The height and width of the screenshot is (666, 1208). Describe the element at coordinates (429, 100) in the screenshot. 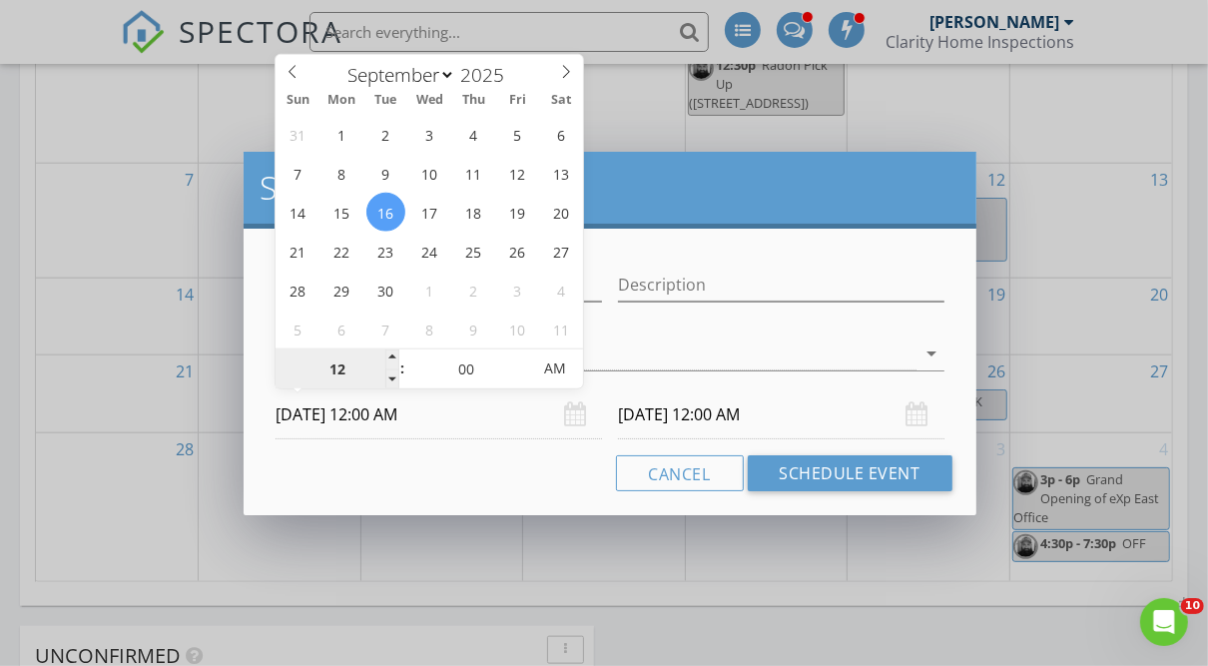

I see `span: Wed` at that location.